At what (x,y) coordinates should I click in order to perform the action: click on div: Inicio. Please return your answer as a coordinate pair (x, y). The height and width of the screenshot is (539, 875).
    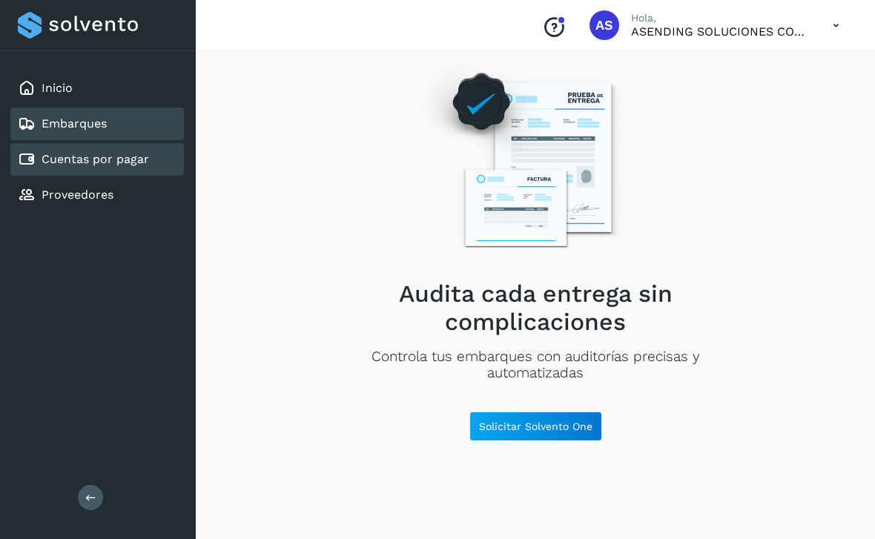
    Looking at the image, I should click on (97, 88).